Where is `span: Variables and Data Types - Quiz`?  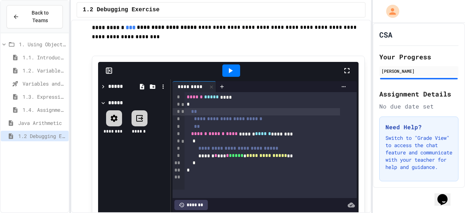 span: Variables and Data Types - Quiz is located at coordinates (44, 83).